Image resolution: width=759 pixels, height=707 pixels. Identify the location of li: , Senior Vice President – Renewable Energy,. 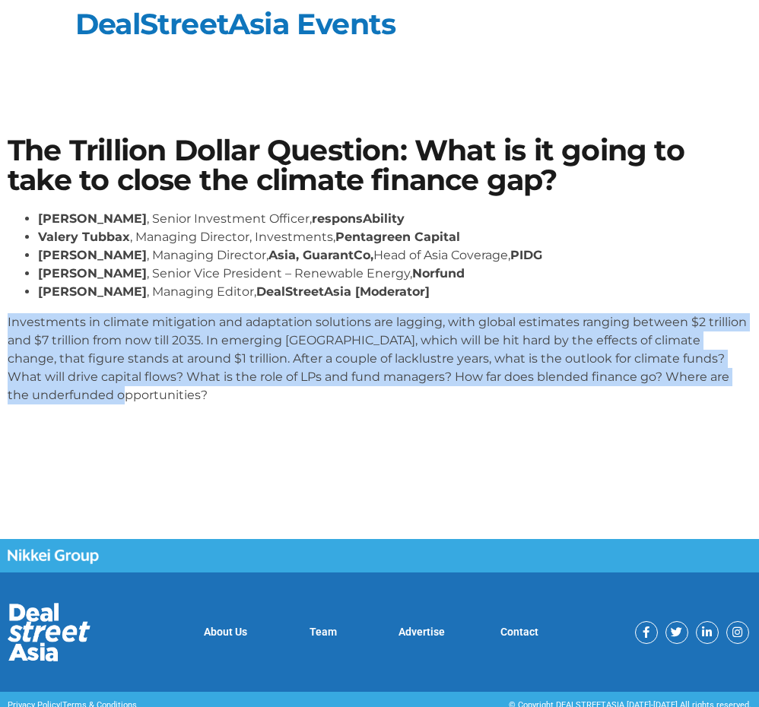
(395, 274).